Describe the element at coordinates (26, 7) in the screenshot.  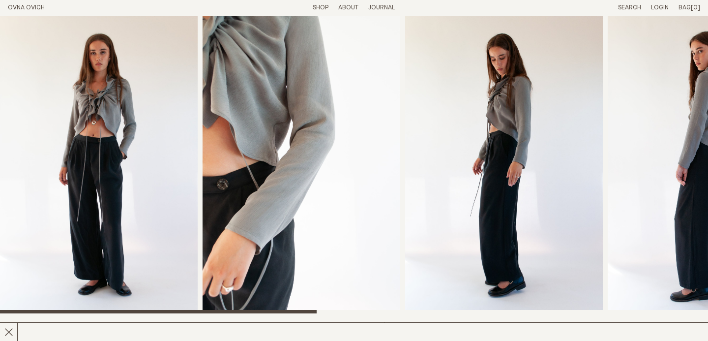
I see `a: Home` at that location.